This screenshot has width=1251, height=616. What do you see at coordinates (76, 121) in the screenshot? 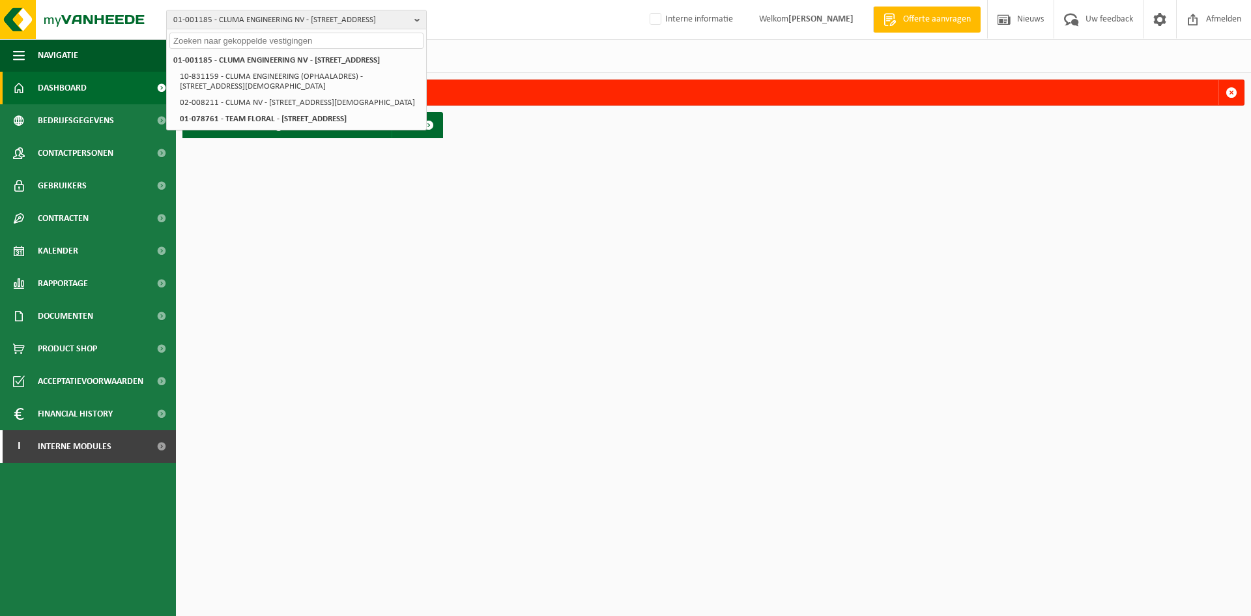
I see `span: Bedrijfsgegevens` at bounding box center [76, 121].